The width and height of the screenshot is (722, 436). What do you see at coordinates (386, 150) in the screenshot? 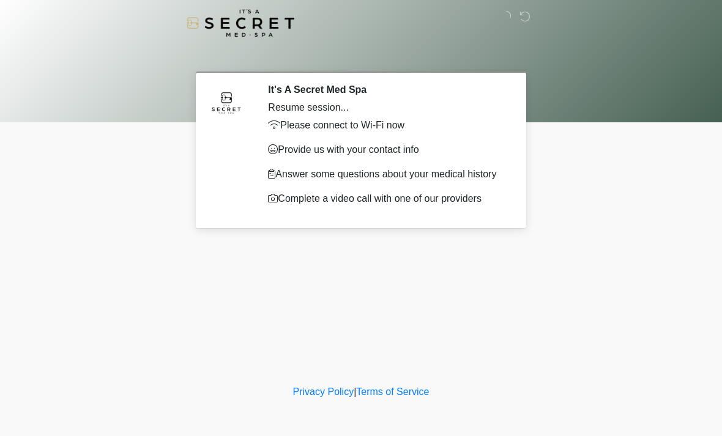
I see `p: Provide us with your contact info` at bounding box center [386, 150].